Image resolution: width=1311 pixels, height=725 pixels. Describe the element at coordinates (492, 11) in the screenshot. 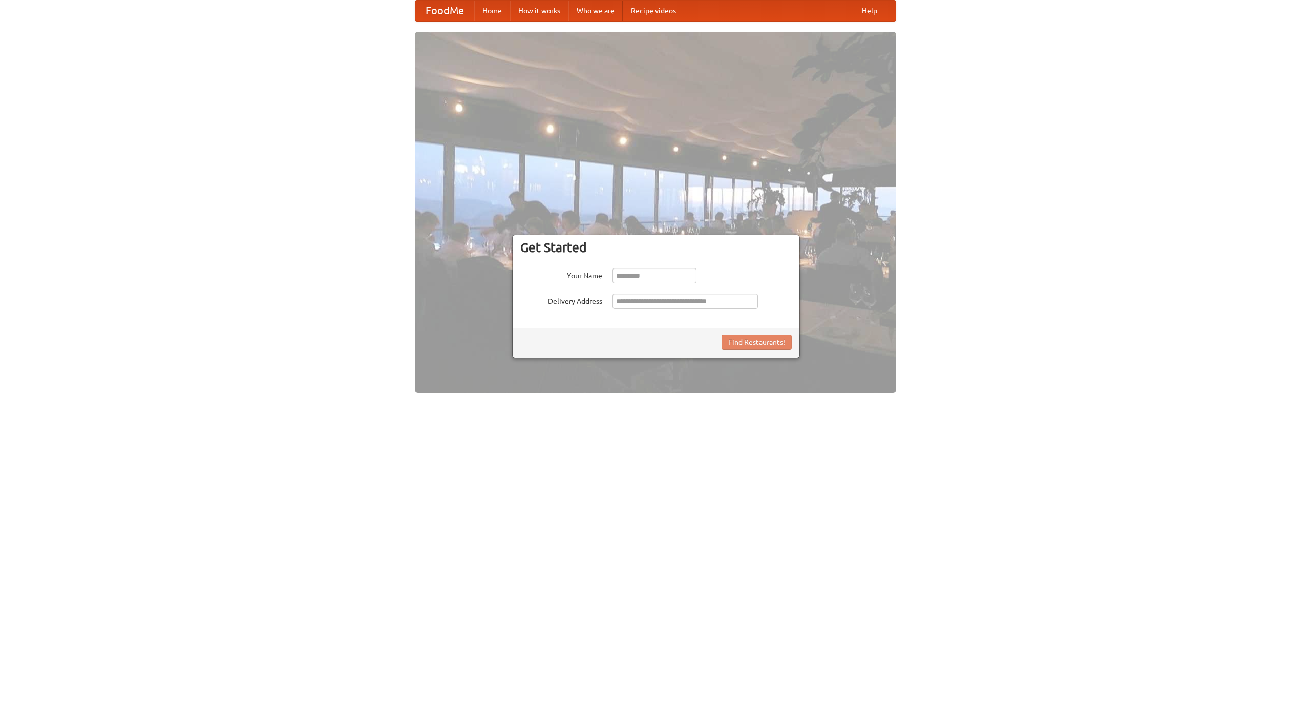

I see `a: Home` at that location.